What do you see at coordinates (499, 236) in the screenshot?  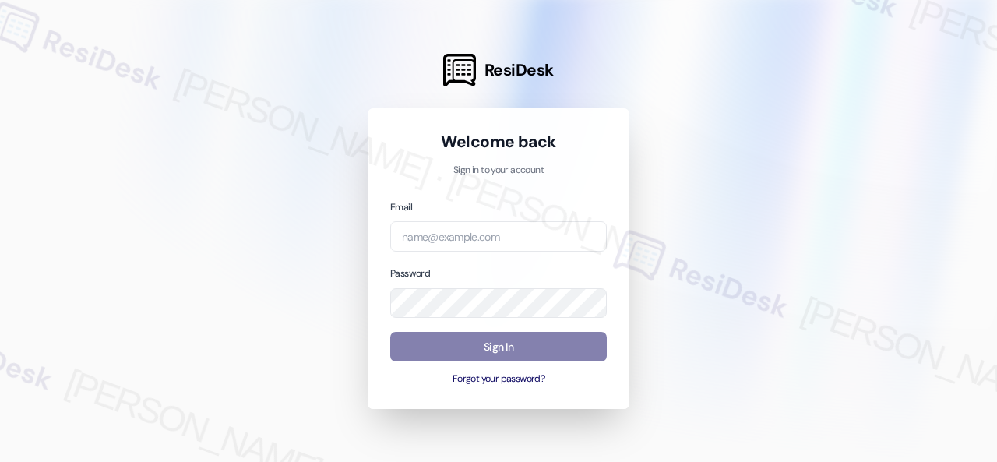 I see `input: name@example.com` at bounding box center [499, 236].